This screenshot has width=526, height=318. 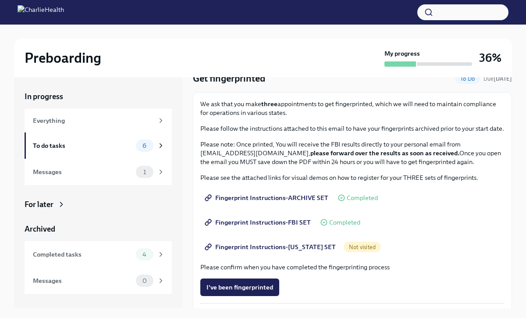 What do you see at coordinates (353, 128) in the screenshot?
I see `p: Please follow the instructions attached to this email to have your fingerprints archived prior to...` at bounding box center [353, 128].